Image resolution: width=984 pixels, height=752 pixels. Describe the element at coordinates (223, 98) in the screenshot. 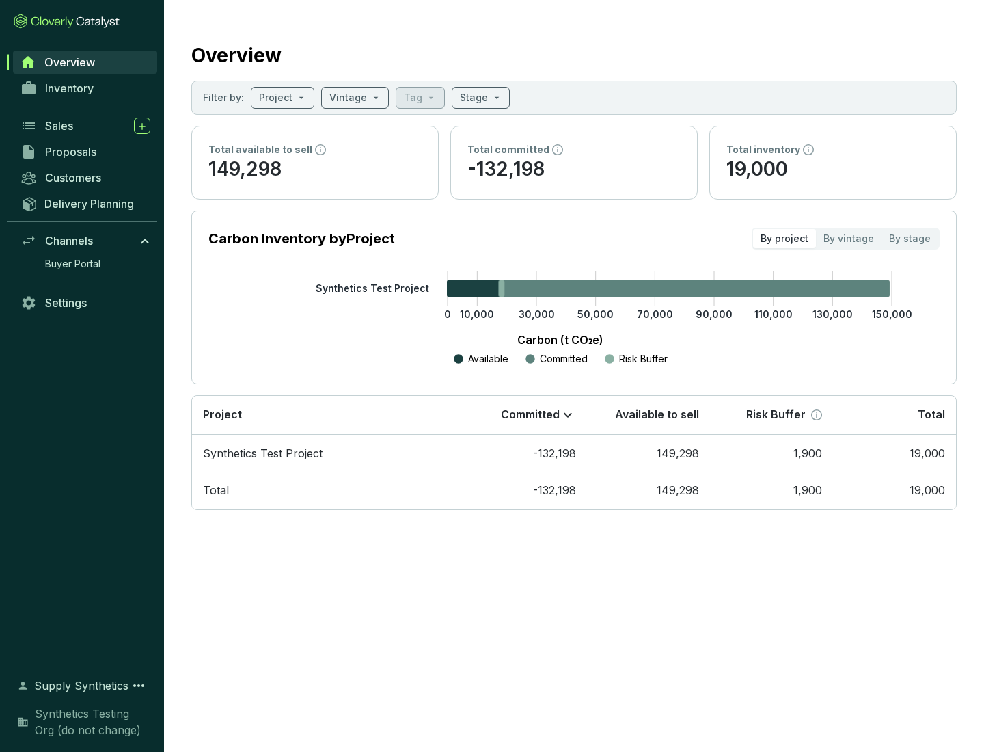

I see `p: Filter by:` at that location.